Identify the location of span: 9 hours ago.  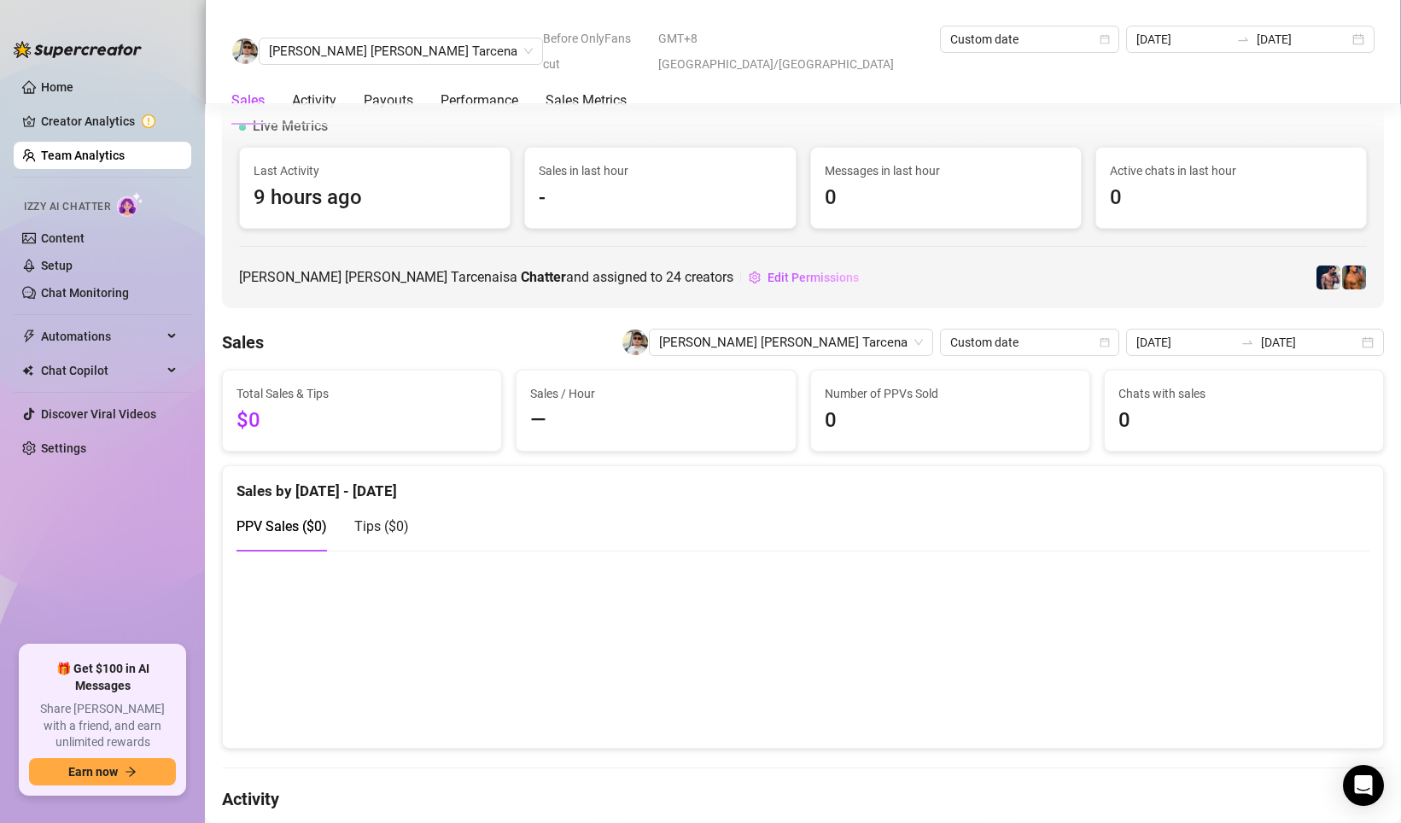
(375, 198).